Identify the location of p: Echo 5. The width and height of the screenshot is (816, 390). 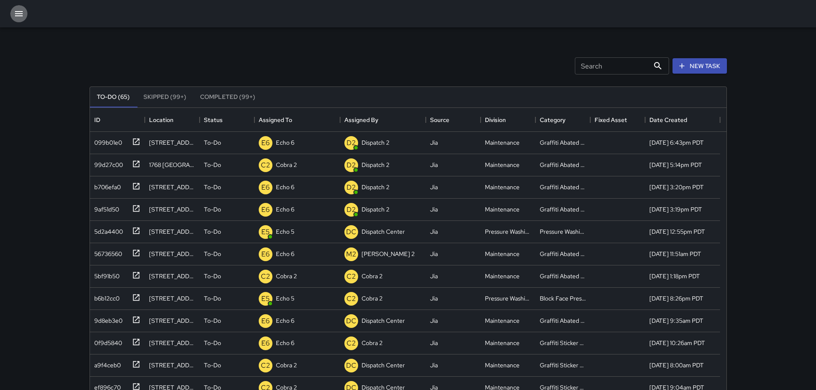
(285, 232).